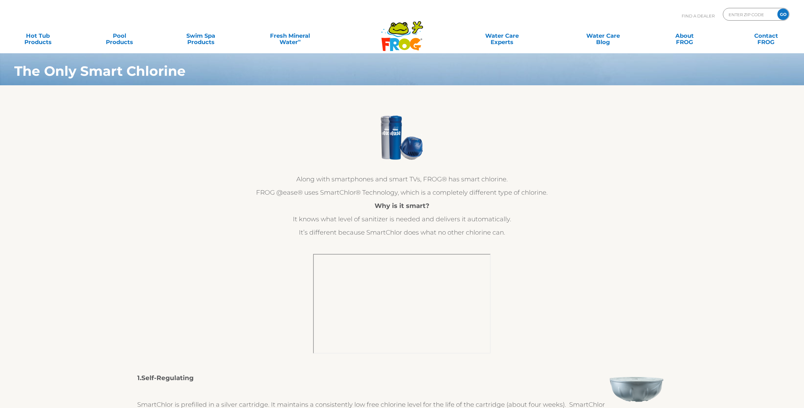  Describe the element at coordinates (402, 232) in the screenshot. I see `p: It’s different because SmartChlor does what no other chlorine can.` at that location.